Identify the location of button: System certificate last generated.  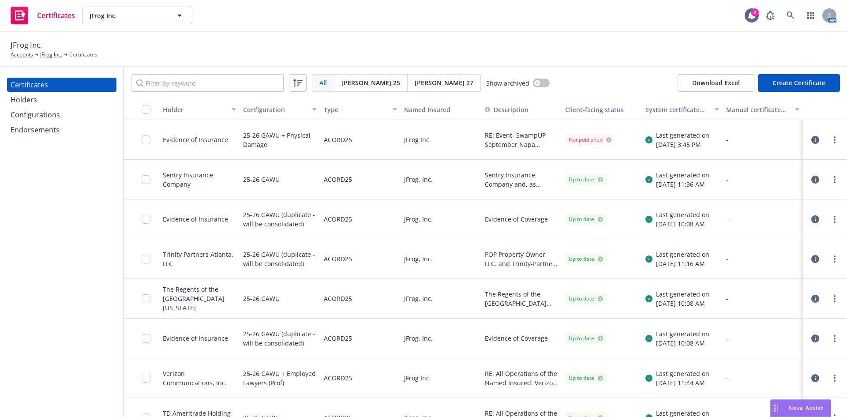
(682, 109).